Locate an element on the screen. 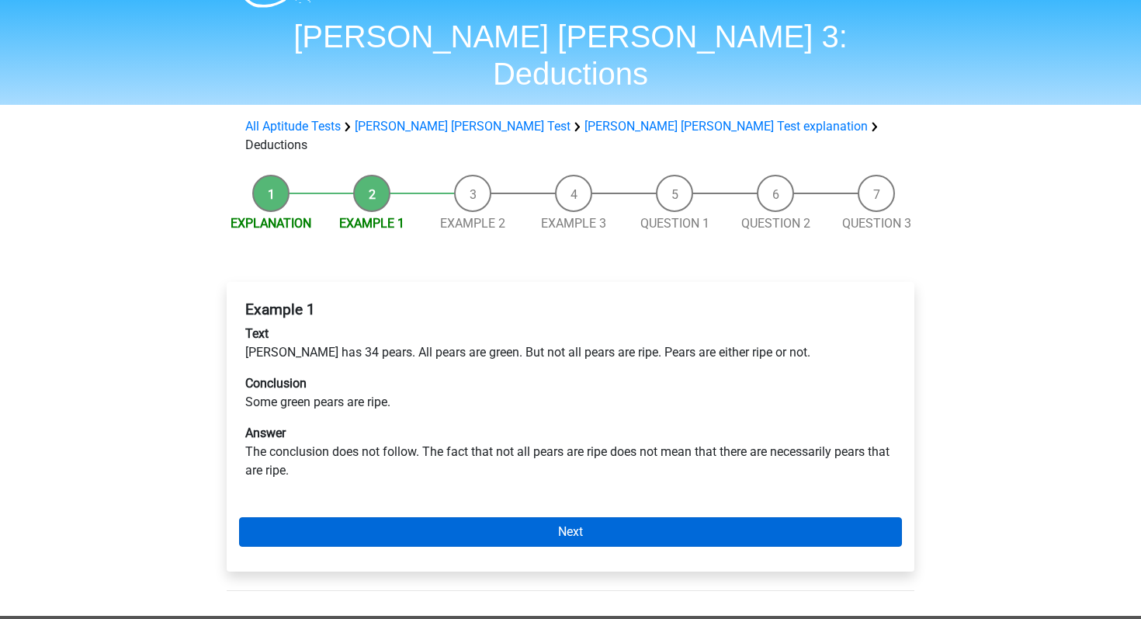 This screenshot has height=619, width=1141. a: Example 3 is located at coordinates (574, 223).